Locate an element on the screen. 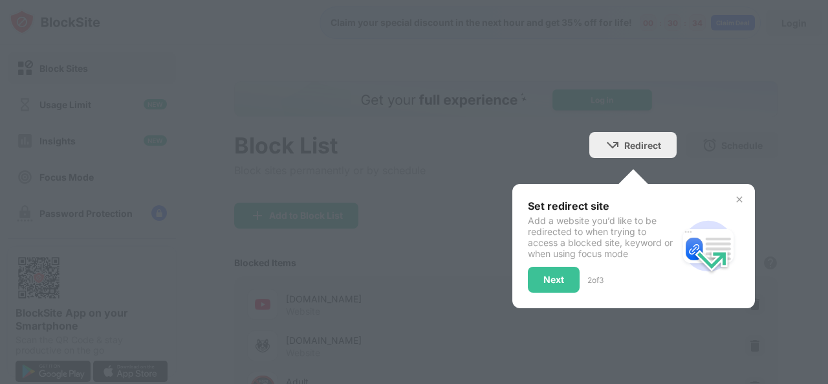  div: Next is located at coordinates (554, 279).